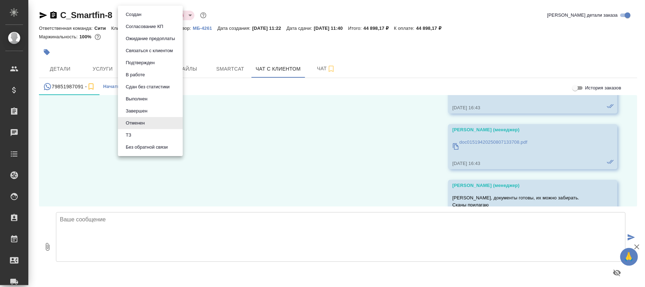 This screenshot has height=287, width=645. What do you see at coordinates (148, 87) in the screenshot?
I see `button: Сдан без статистики` at bounding box center [148, 87].